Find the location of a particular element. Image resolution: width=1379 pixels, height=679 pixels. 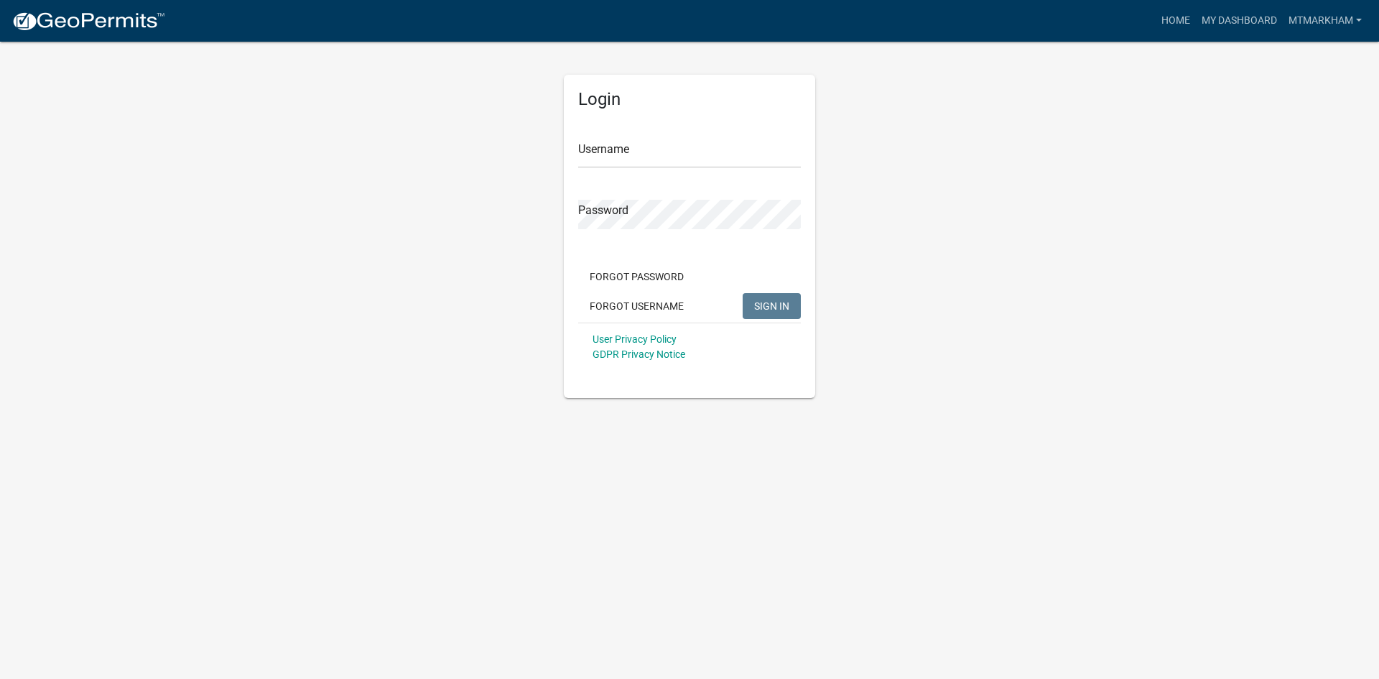

a: My Dashboard is located at coordinates (1239, 21).